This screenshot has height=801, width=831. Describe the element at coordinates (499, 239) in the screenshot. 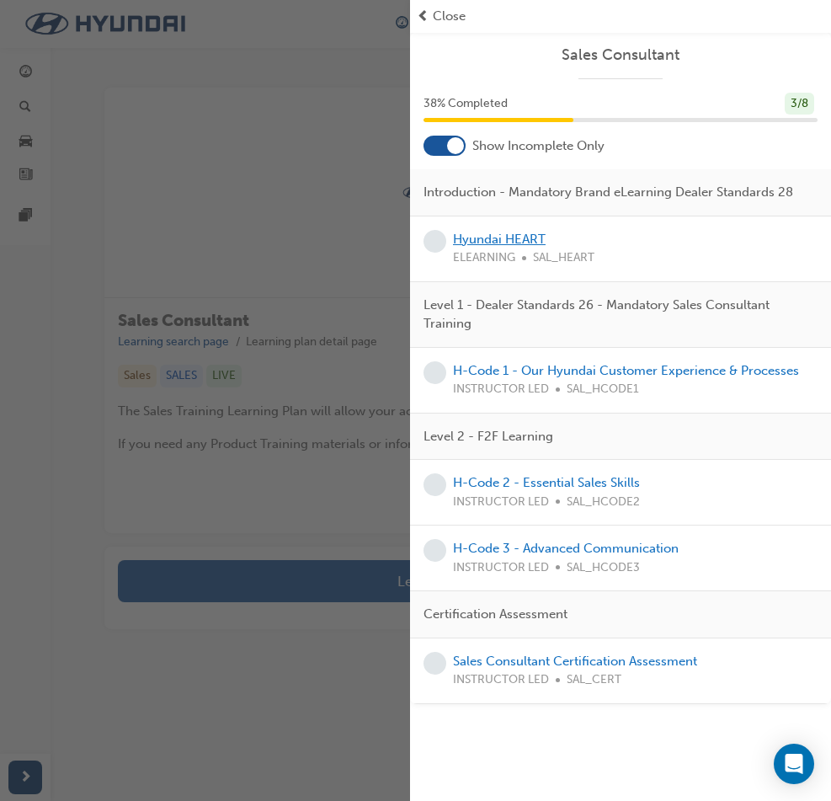

I see `a: Hyundai HEART` at that location.